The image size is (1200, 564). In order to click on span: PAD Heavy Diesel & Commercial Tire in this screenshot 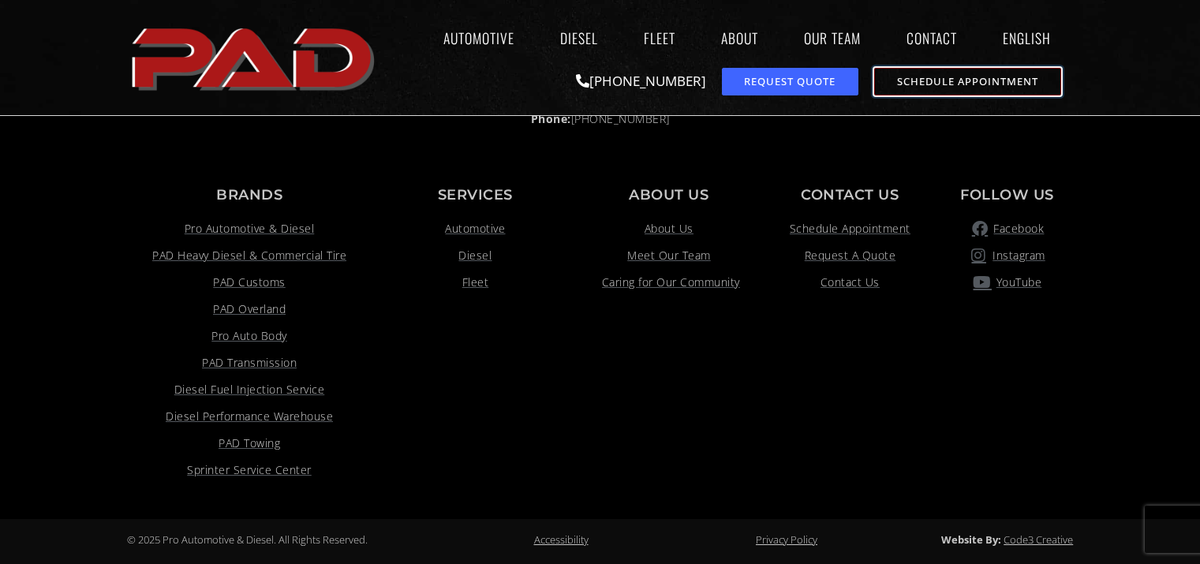, I will do `click(249, 256)`.